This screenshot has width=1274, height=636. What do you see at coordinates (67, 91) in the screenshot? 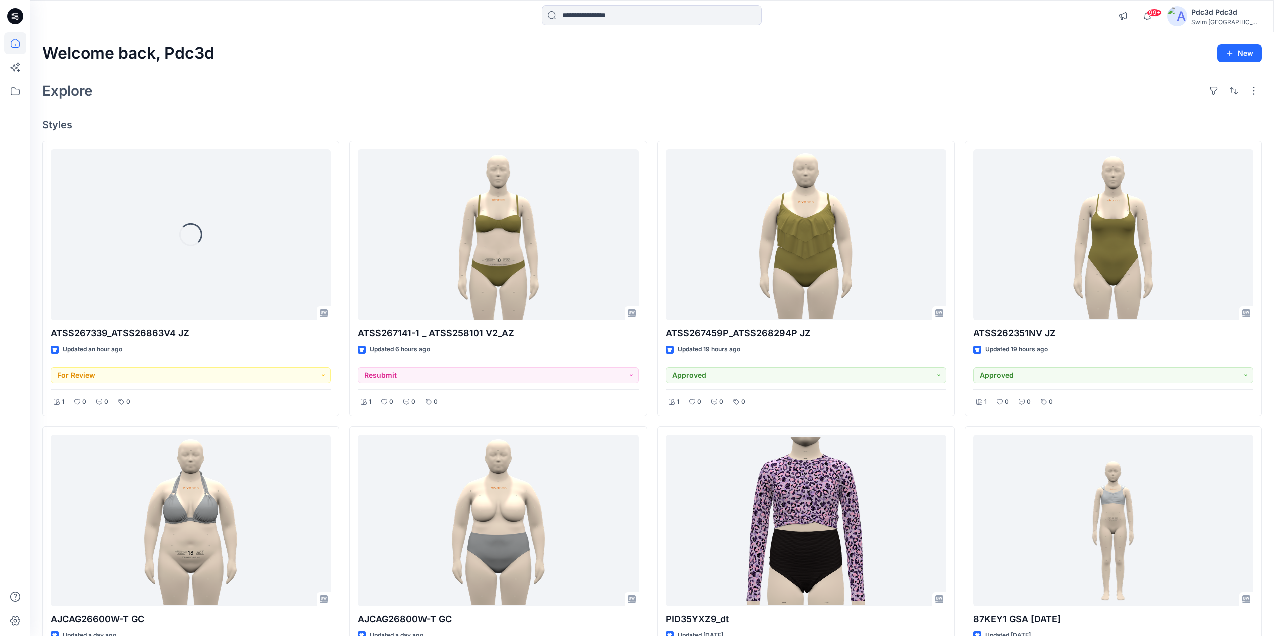
I see `h2: Explore` at bounding box center [67, 91].